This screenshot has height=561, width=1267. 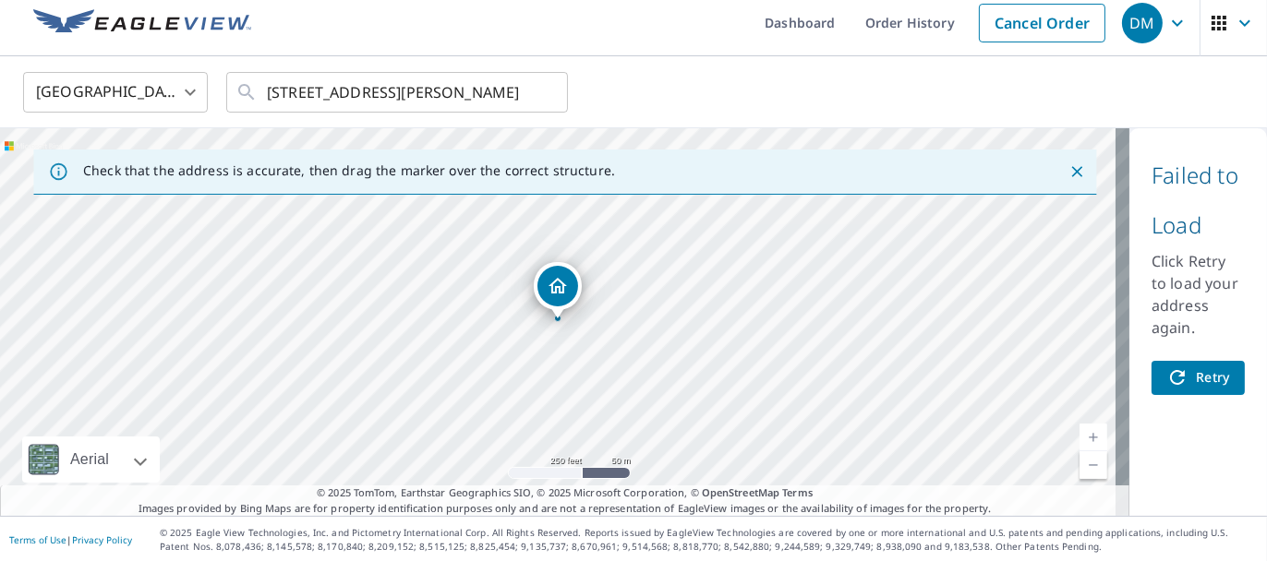 What do you see at coordinates (564, 493) in the screenshot?
I see `span: © 2025 TomTom, Earthstar Geographics SIO, © 2025 Microsoft Corporation, ©` at bounding box center [564, 493].